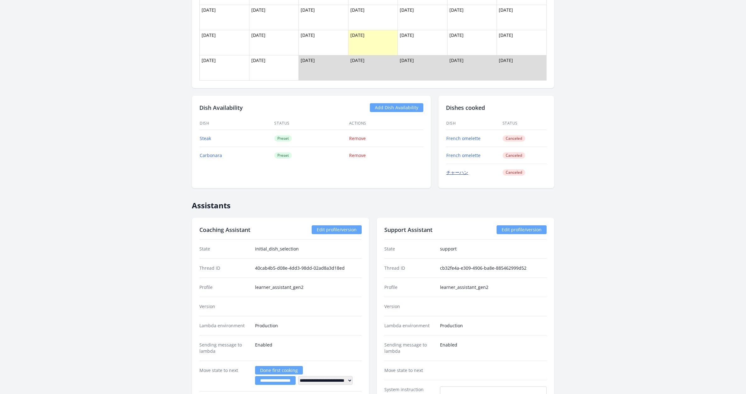 This screenshot has width=746, height=394. What do you see at coordinates (211, 155) in the screenshot?
I see `a: Carbonara` at bounding box center [211, 155].